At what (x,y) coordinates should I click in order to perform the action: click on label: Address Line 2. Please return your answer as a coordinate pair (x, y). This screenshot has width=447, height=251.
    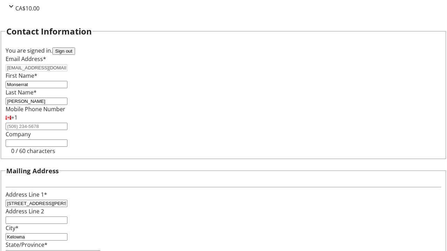
    Looking at the image, I should click on (25, 212).